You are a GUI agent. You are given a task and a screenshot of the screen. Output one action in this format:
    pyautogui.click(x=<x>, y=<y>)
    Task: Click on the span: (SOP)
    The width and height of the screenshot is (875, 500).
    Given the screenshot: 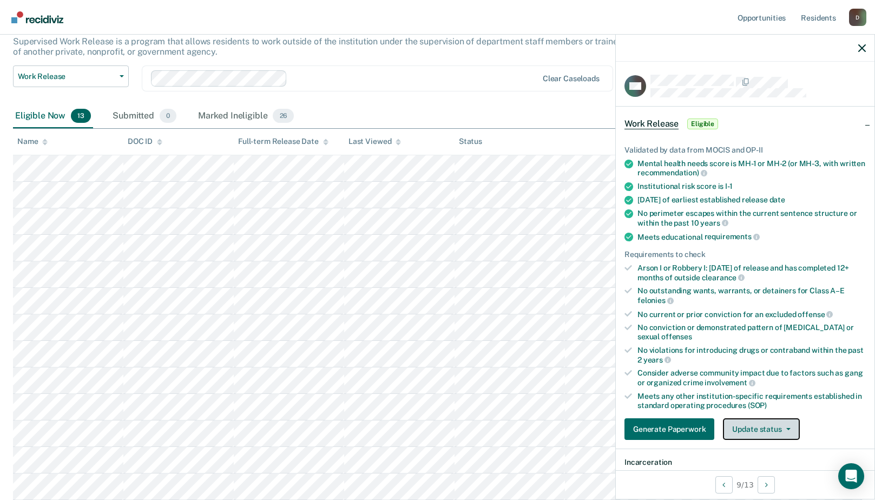 What is the action you would take?
    pyautogui.click(x=757, y=406)
    